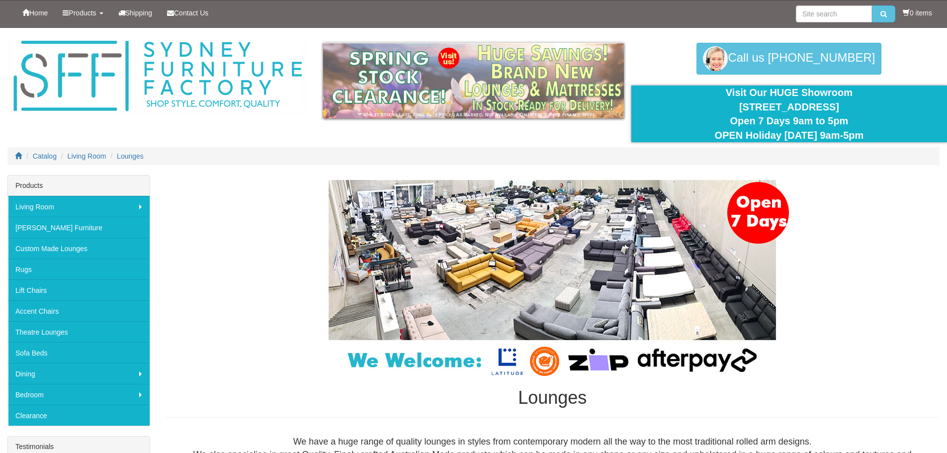  Describe the element at coordinates (38, 13) in the screenshot. I see `span: Home` at that location.